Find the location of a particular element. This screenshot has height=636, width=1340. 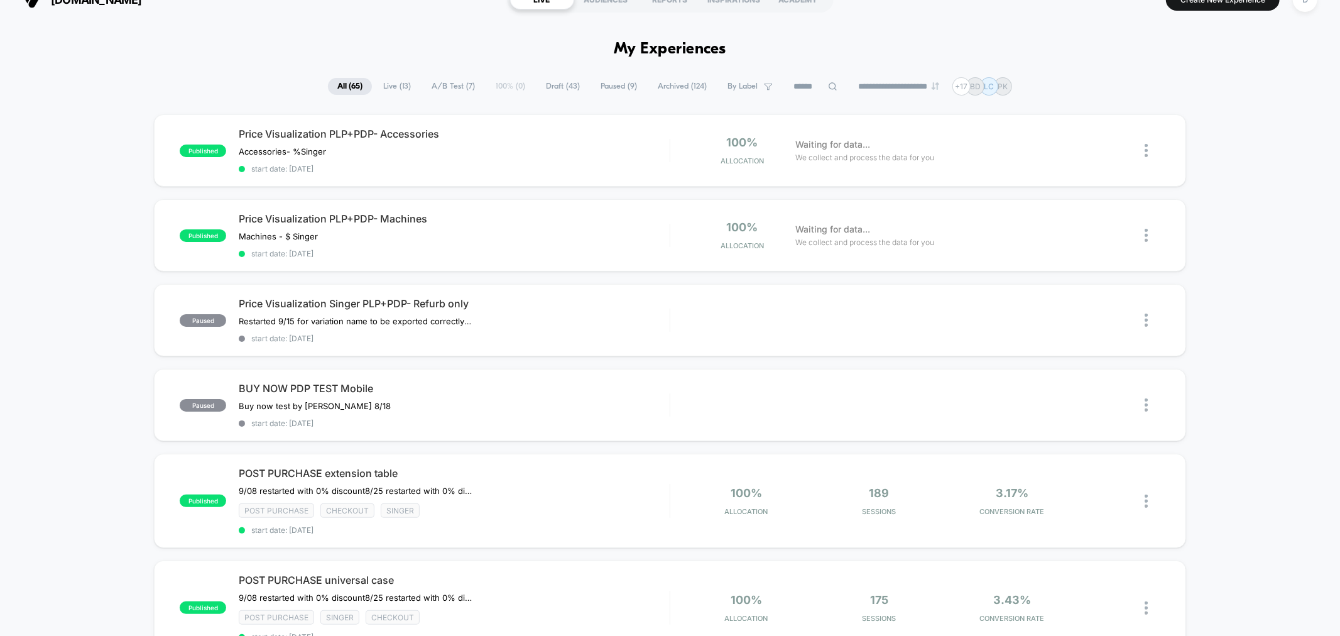

p: LC is located at coordinates (989, 86).